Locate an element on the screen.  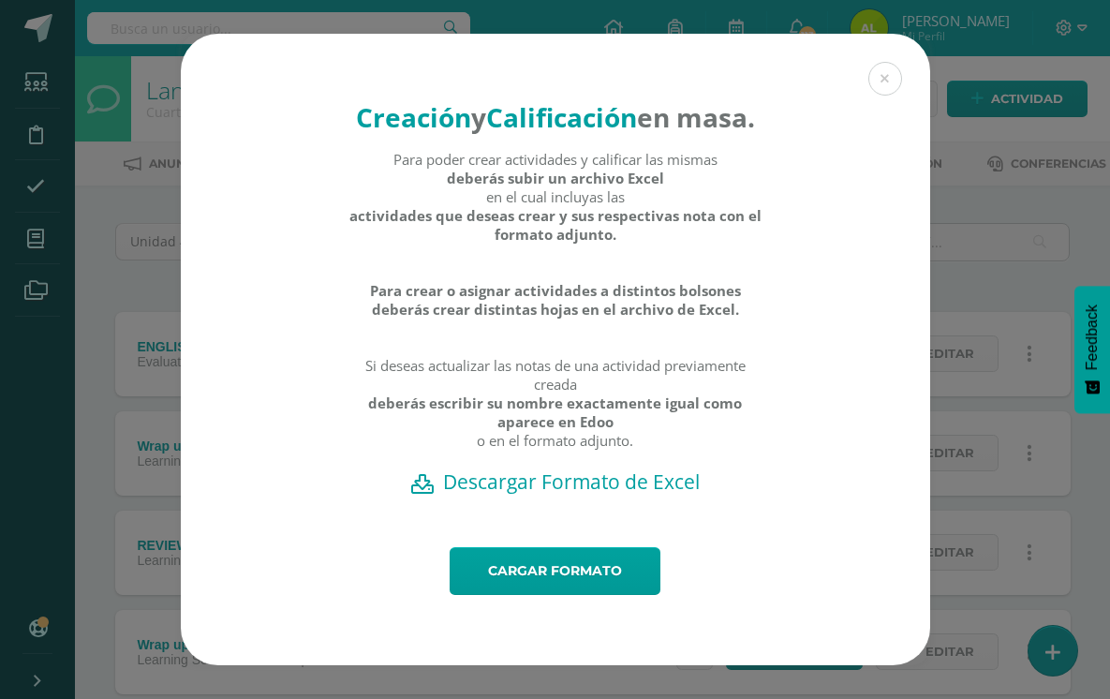
a: Descargar Formato de Excel is located at coordinates (556, 482).